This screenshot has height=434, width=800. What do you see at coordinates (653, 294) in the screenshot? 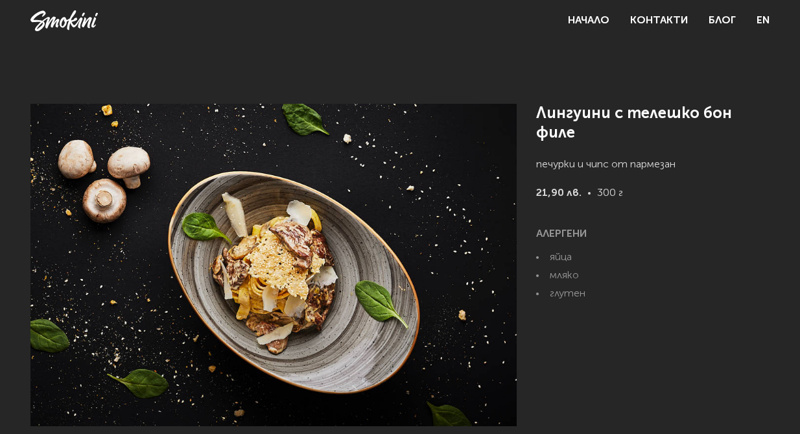
I see `li: глутен` at bounding box center [653, 294].